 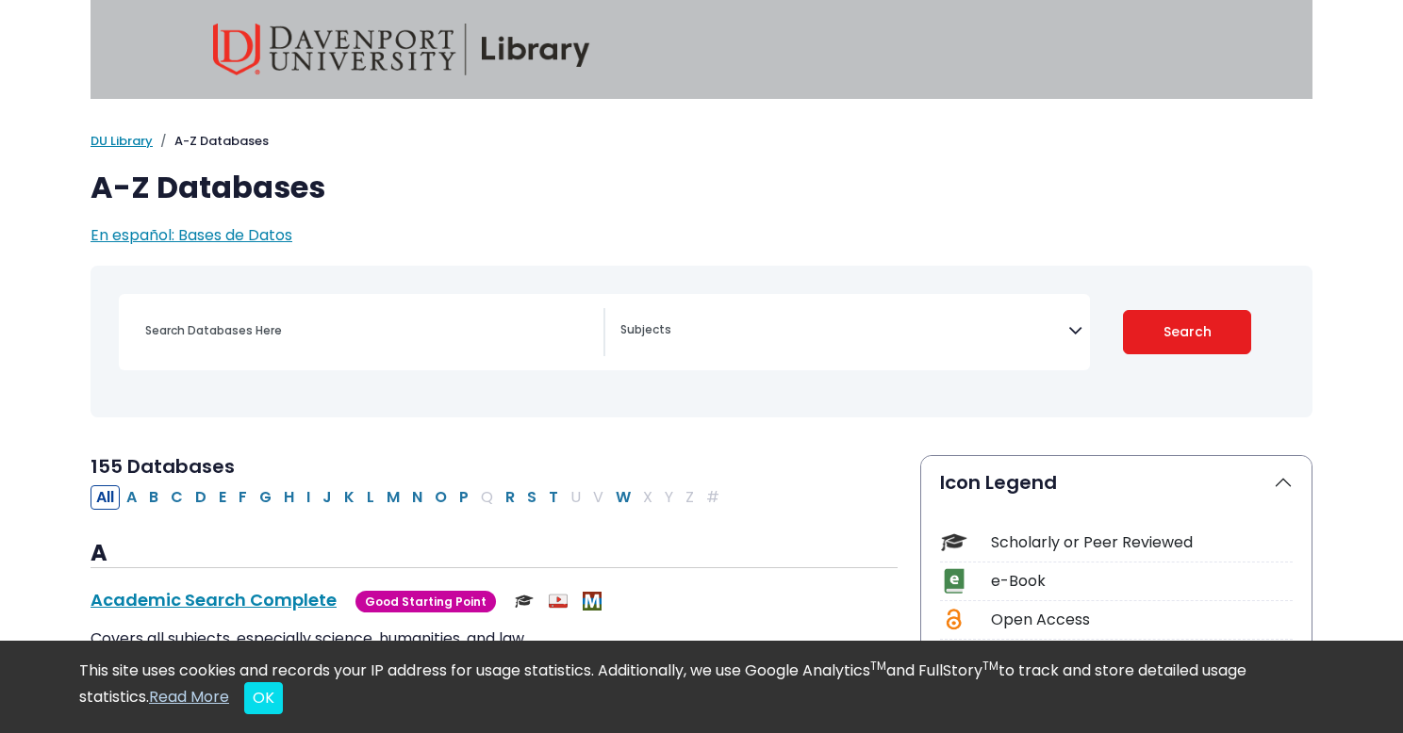 What do you see at coordinates (162, 467) in the screenshot?
I see `span: 155 Databases` at bounding box center [162, 467].